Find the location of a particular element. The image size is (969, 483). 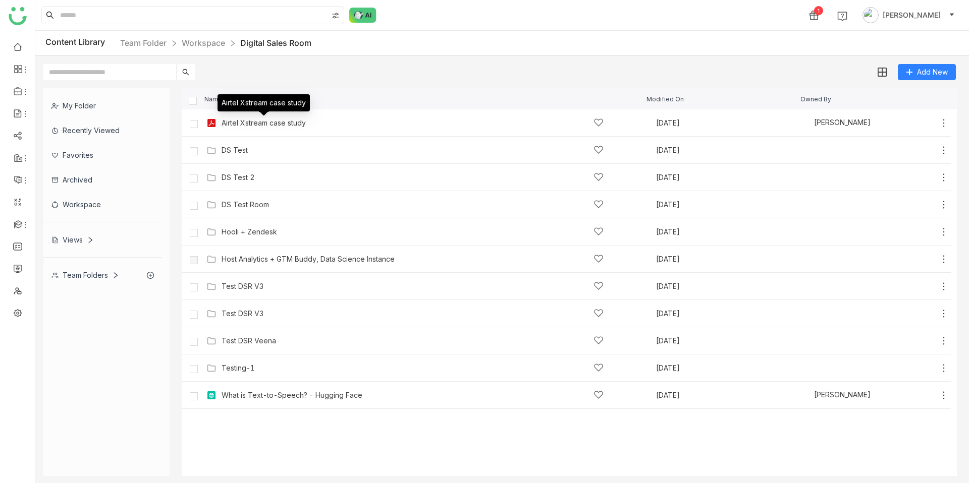

div: Test DSR Veena is located at coordinates (249, 341).